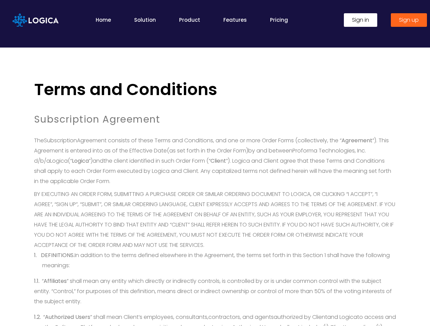 The image size is (430, 326). I want to click on span: Any capitalized terms not defined herein will have the meaning set forth in the applicable Order ..., so click(212, 176).